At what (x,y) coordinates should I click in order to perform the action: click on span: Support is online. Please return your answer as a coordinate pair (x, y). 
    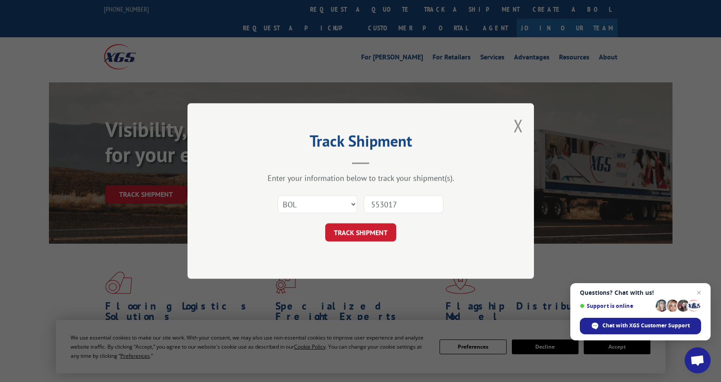
    Looking at the image, I should click on (616, 305).